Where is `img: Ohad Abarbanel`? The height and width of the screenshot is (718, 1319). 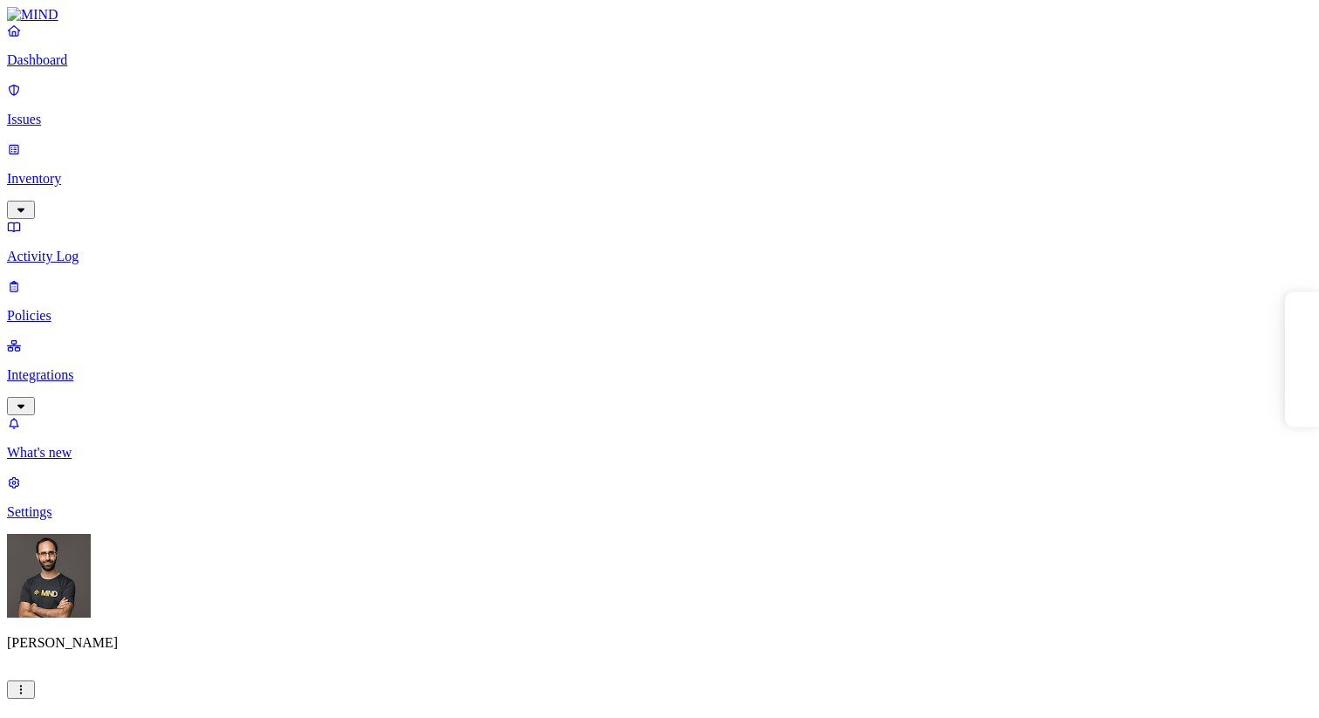 img: Ohad Abarbanel is located at coordinates (49, 576).